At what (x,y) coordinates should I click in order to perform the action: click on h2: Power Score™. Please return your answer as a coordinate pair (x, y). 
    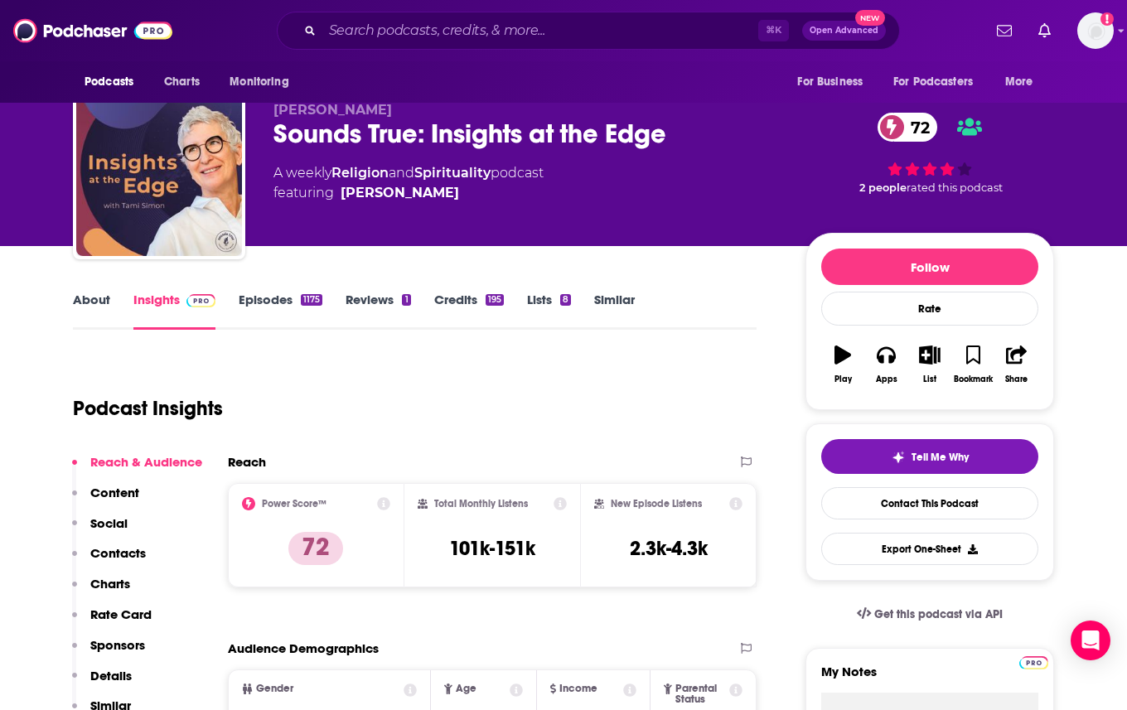
    Looking at the image, I should click on (294, 504).